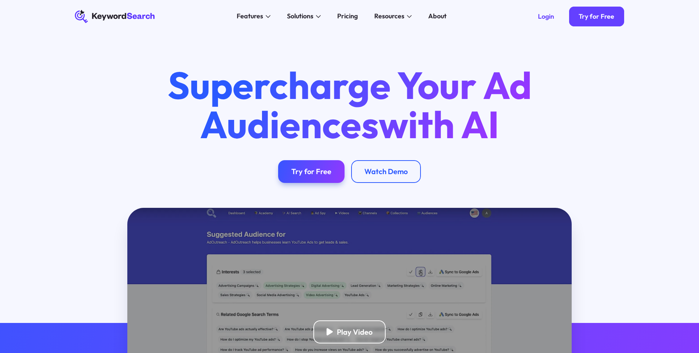  What do you see at coordinates (300, 16) in the screenshot?
I see `div: Solutions` at bounding box center [300, 16].